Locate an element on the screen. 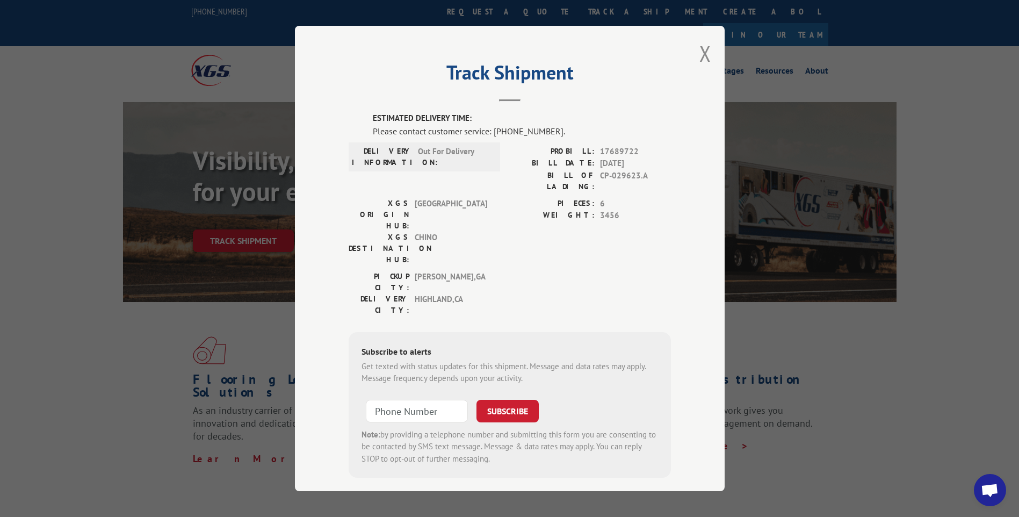  label: BILL DATE: is located at coordinates (552, 163).